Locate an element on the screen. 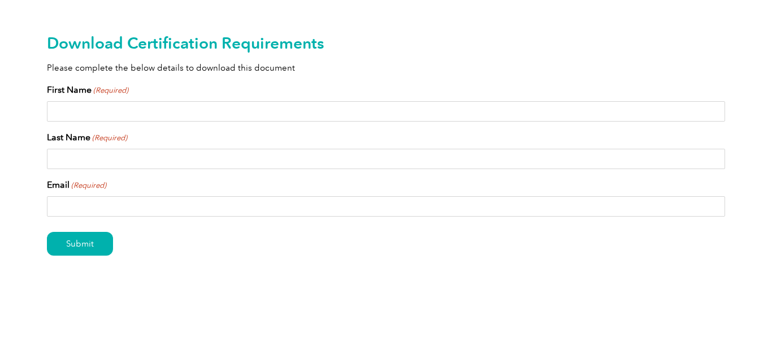 Image resolution: width=772 pixels, height=358 pixels. label: Last Name is located at coordinates (87, 137).